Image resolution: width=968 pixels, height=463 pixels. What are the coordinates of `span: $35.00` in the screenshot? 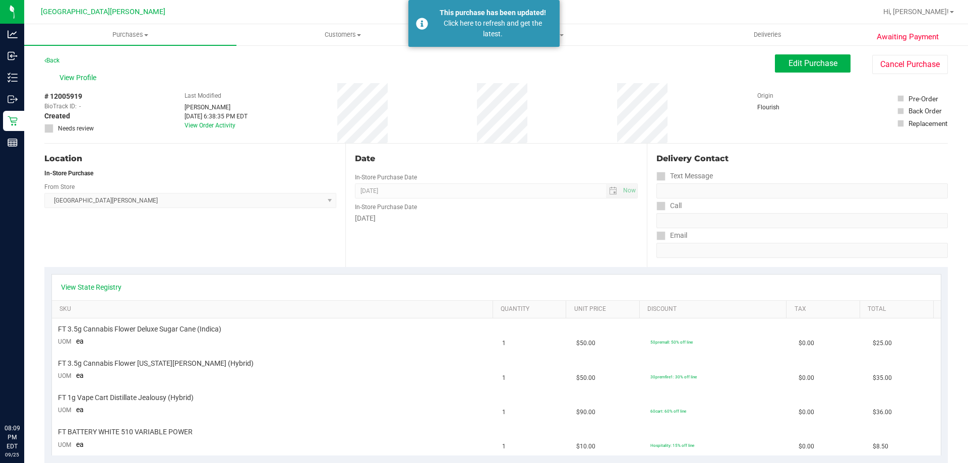 It's located at (882, 378).